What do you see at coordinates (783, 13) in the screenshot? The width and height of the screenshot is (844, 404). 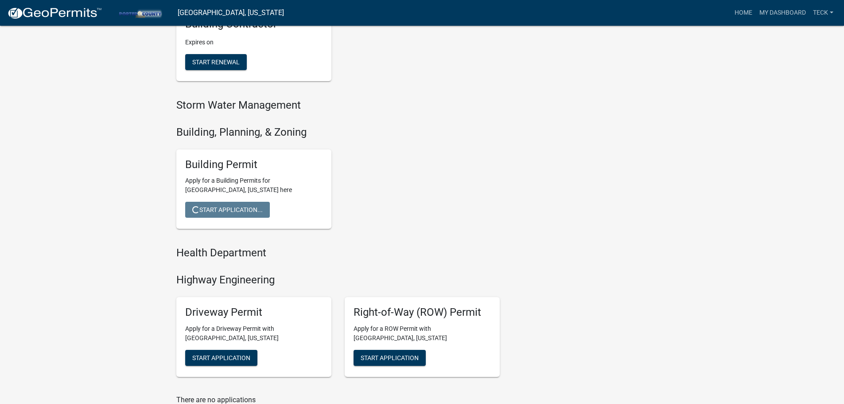 I see `a: My Dashboard` at bounding box center [783, 13].